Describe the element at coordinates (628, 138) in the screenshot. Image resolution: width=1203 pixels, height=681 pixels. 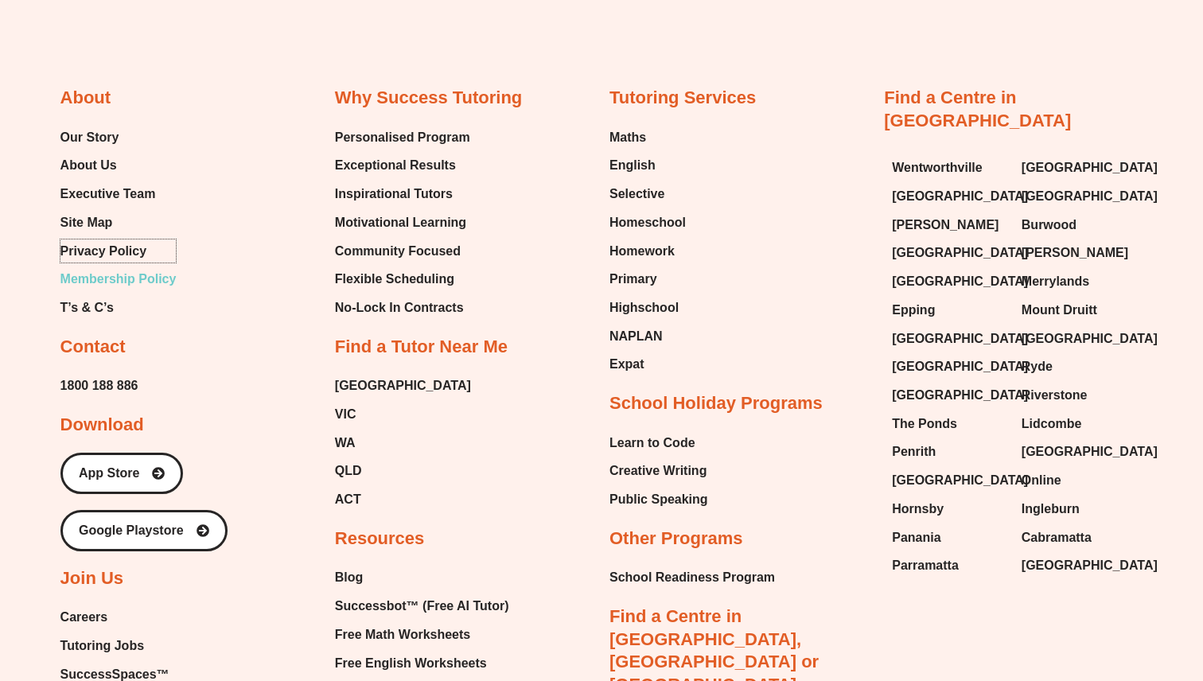
I see `span: Maths` at that location.